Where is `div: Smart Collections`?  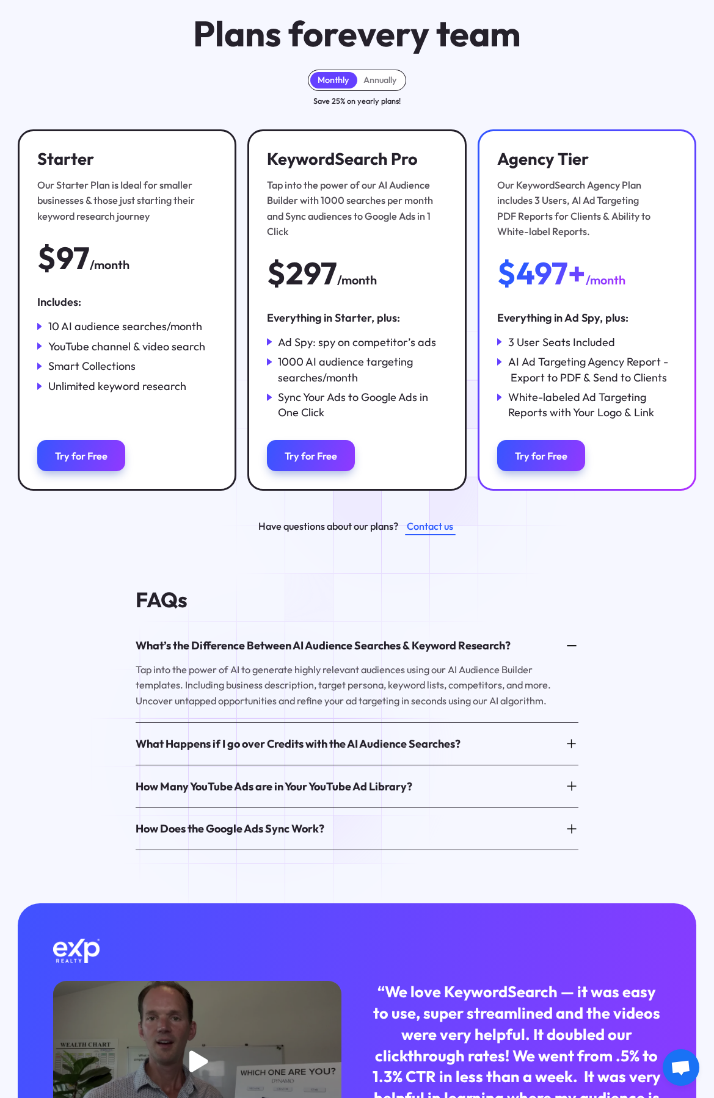
div: Smart Collections is located at coordinates (92, 366).